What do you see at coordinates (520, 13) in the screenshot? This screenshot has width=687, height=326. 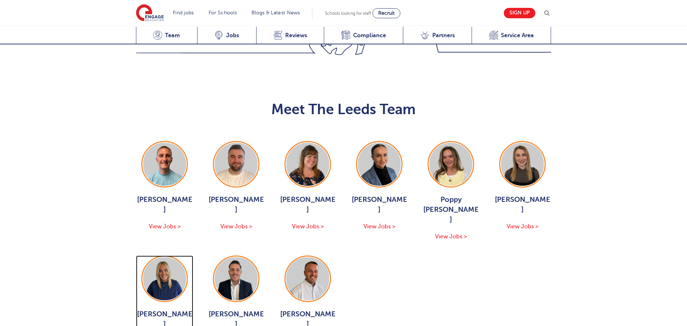 I see `a: Sign up` at bounding box center [520, 13].